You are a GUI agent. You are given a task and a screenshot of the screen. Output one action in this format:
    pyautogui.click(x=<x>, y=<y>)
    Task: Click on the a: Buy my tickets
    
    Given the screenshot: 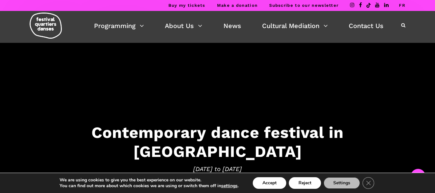 What is the action you would take?
    pyautogui.click(x=187, y=5)
    